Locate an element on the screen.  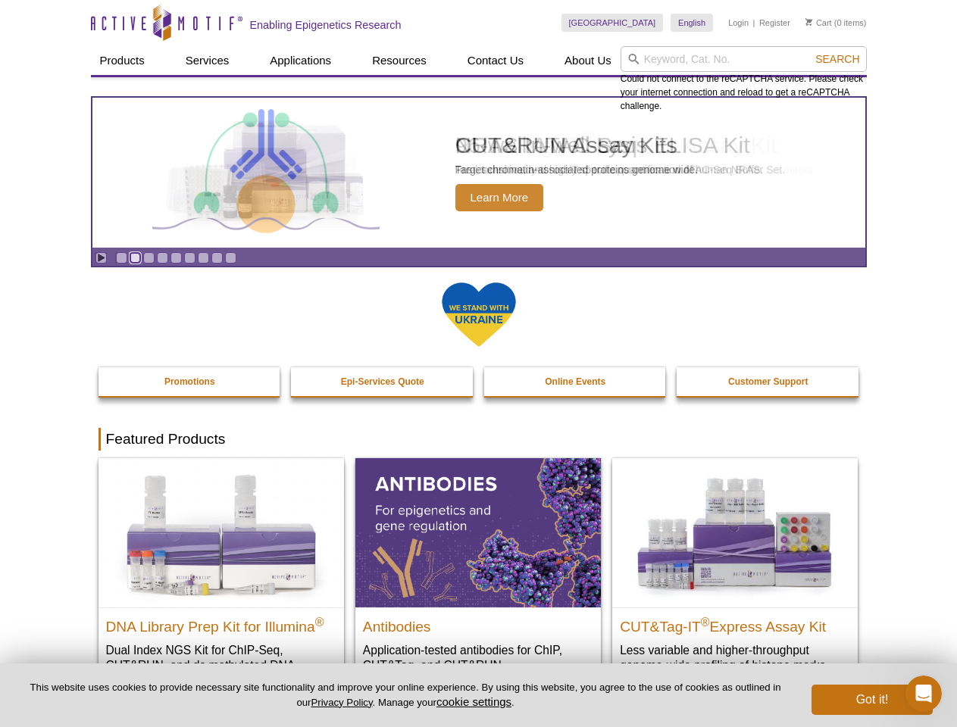
p: Fast, sensitive, and highly specific quantification of human NRAS. is located at coordinates (609, 170).